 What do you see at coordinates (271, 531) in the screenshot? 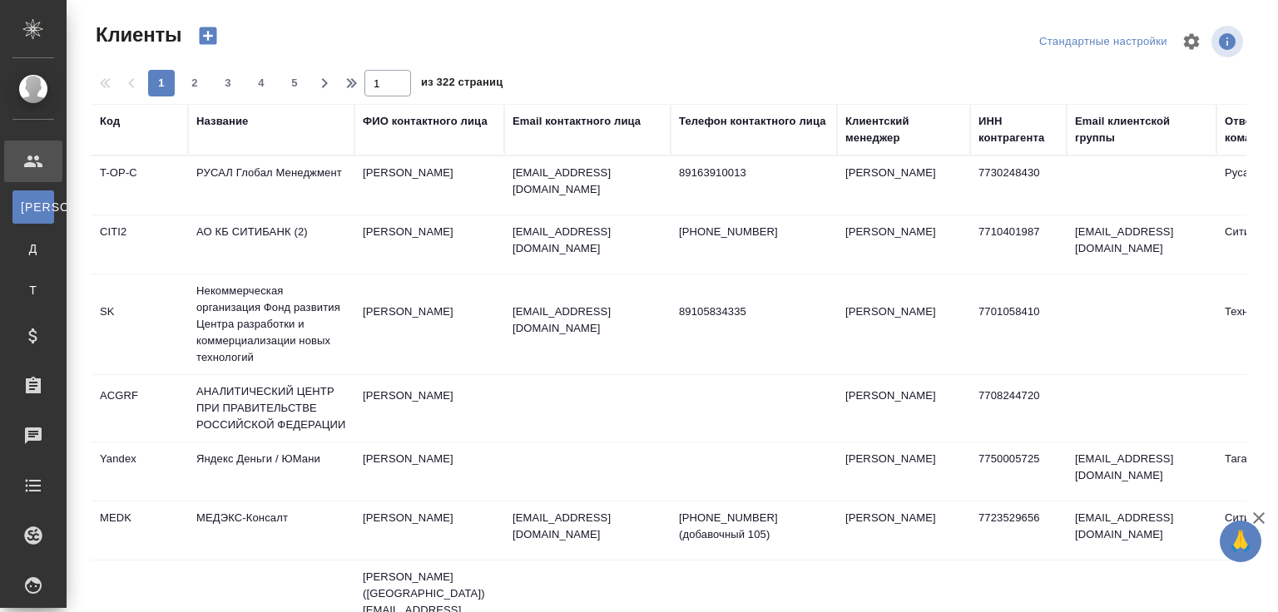
I see `td: МЕДЭКС-Консалт` at bounding box center [271, 531].